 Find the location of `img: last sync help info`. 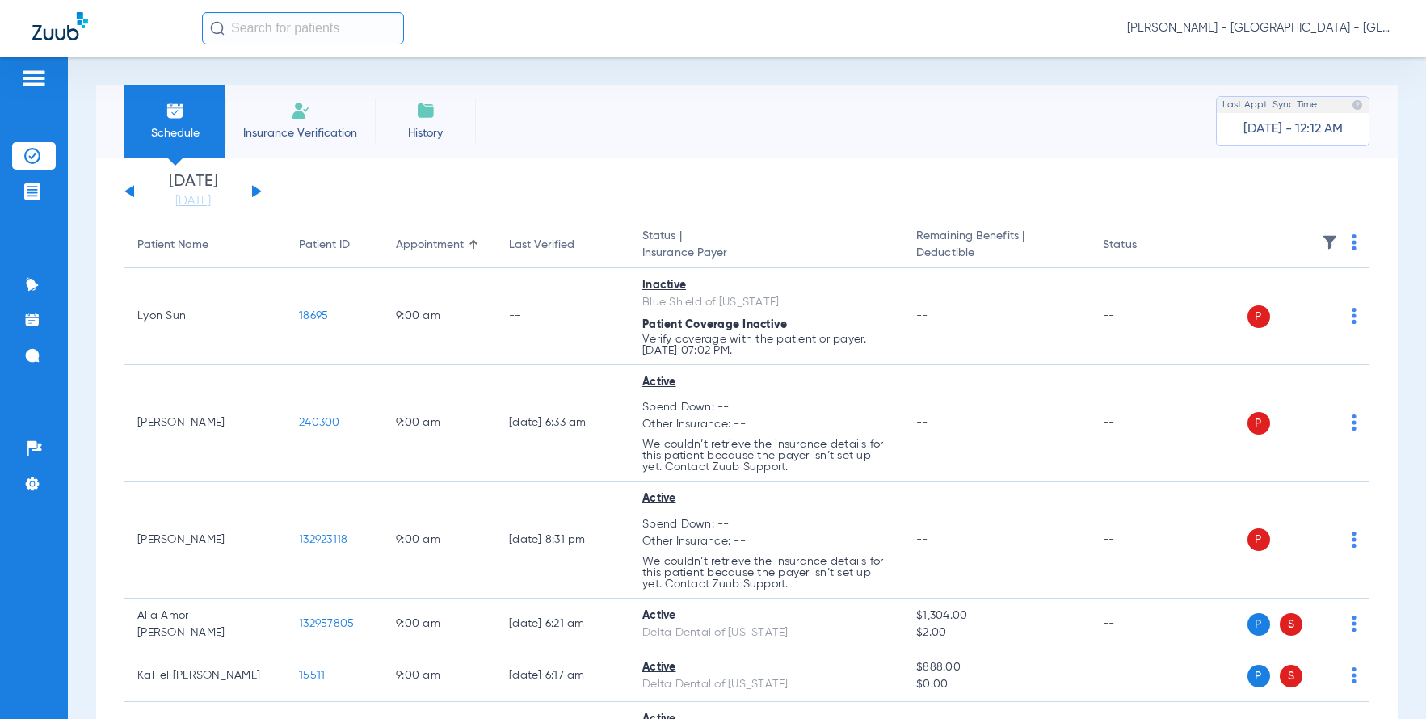

img: last sync help info is located at coordinates (1357, 105).